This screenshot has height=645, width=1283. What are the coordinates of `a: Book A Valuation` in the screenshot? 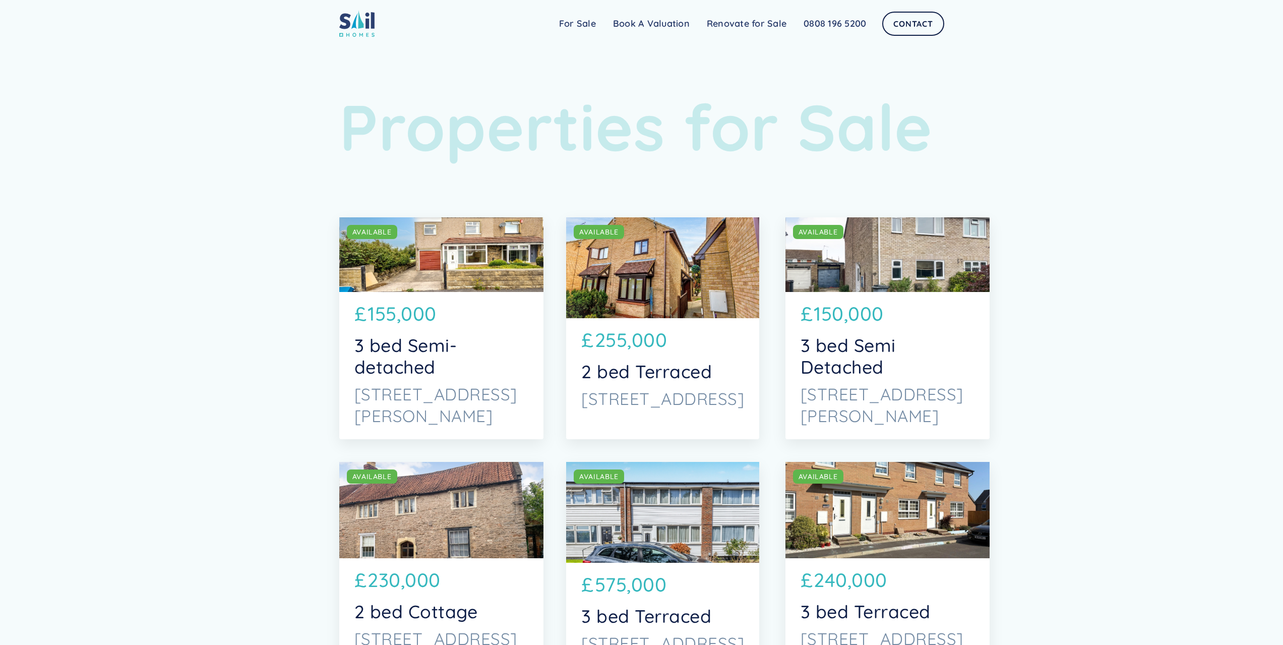 It's located at (652, 24).